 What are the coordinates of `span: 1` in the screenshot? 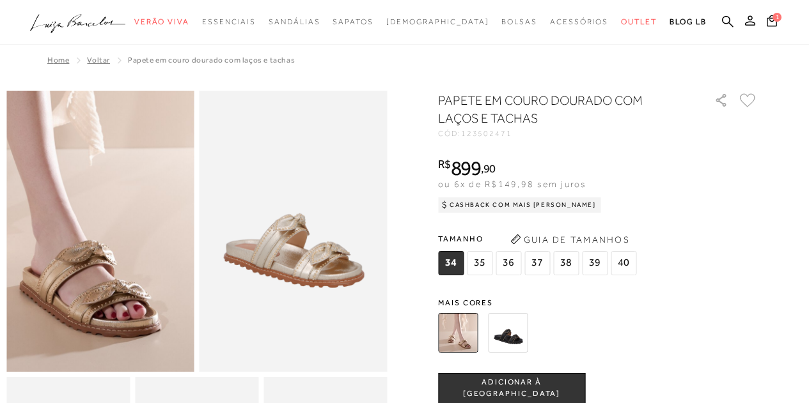 It's located at (777, 17).